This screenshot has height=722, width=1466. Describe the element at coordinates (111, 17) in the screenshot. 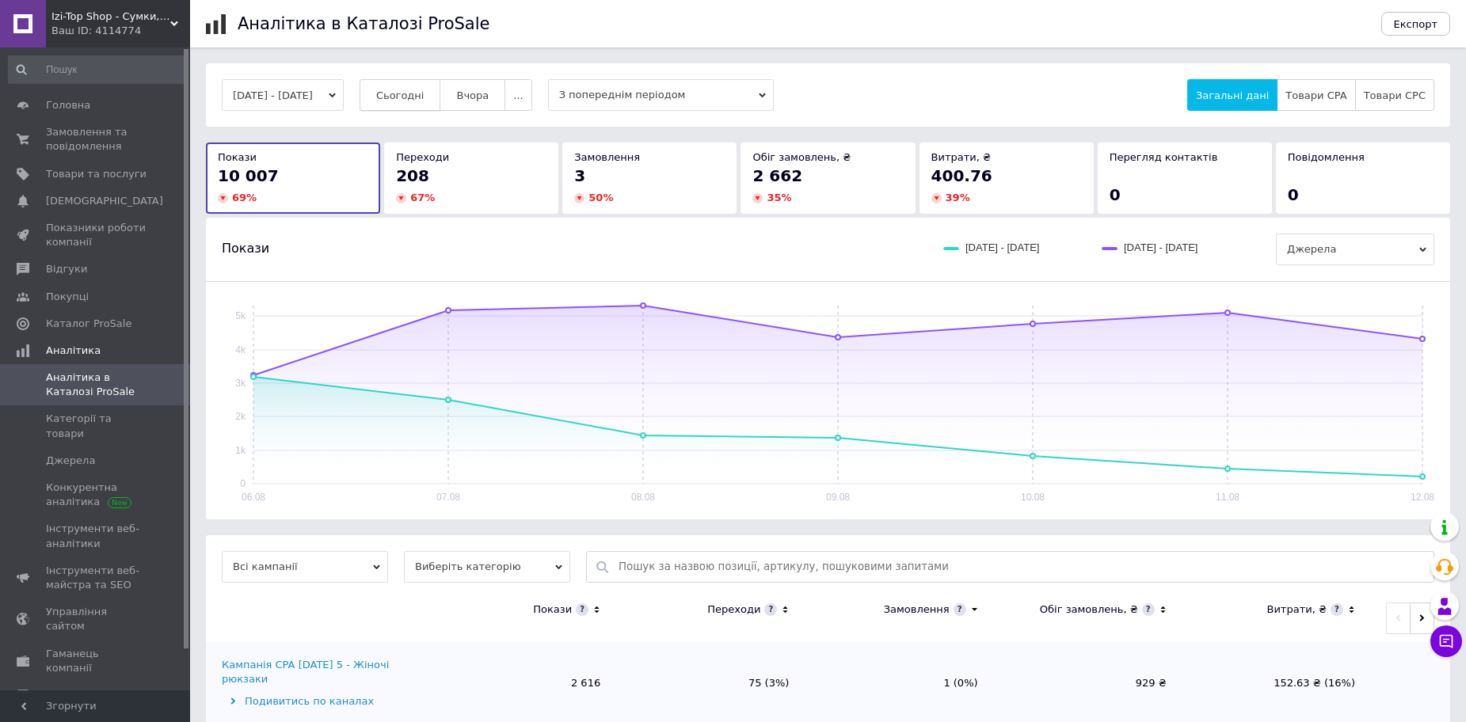

I see `span: Izi-Top Shop - Сумки, рюкзаки, бананки, клатчі, портфелі, слінги, гаманці` at that location.